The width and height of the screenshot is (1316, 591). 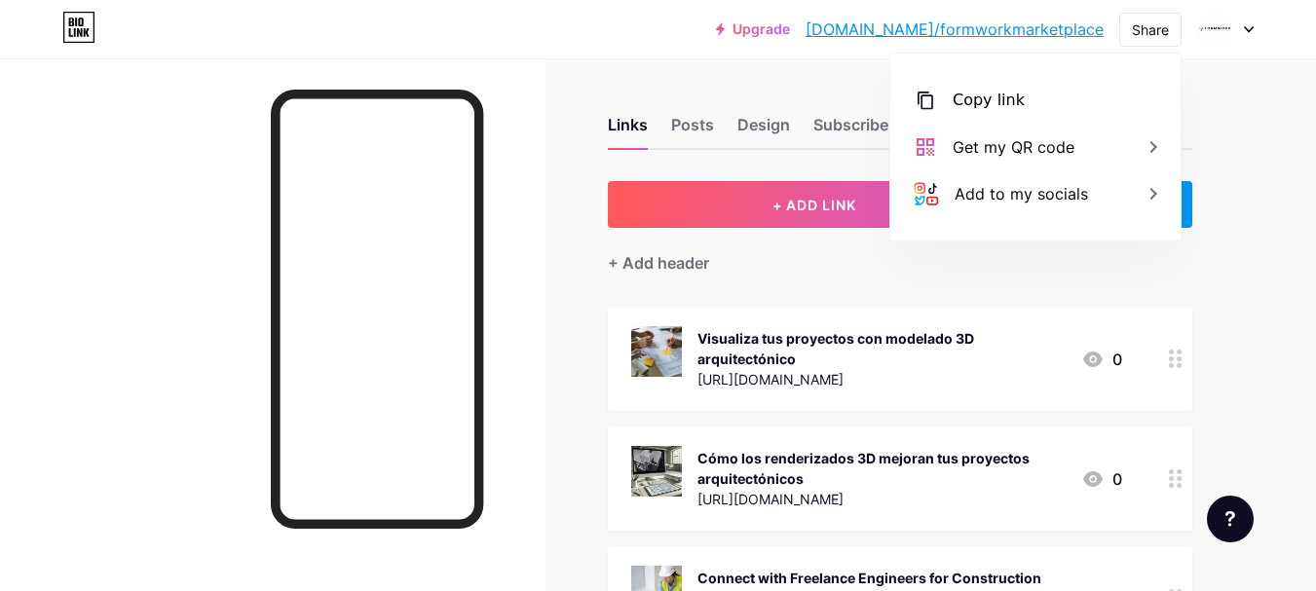 I want to click on img: formworkmarketplace, so click(x=1215, y=29).